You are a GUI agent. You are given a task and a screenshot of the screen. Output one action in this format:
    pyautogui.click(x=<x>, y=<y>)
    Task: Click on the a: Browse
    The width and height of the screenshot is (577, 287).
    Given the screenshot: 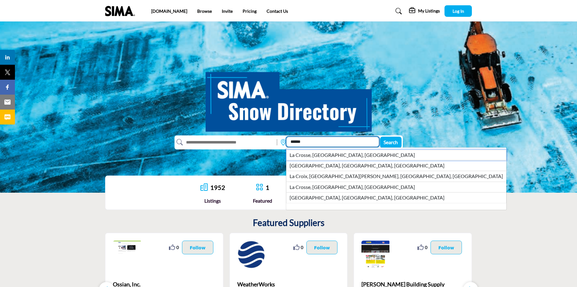 What is the action you would take?
    pyautogui.click(x=204, y=11)
    